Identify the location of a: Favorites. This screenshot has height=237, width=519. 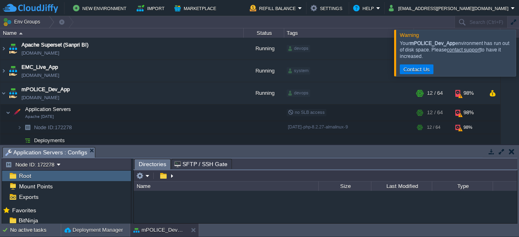
(24, 210).